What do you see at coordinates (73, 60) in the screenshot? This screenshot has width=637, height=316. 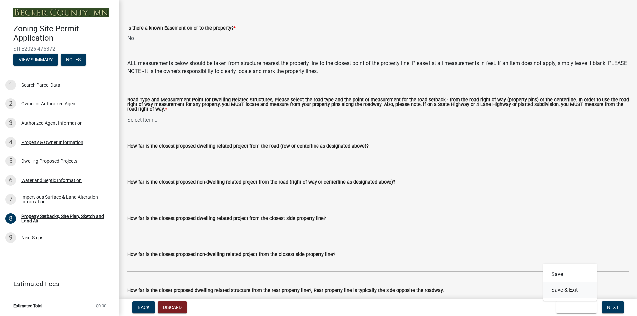 I see `wm-modal-confirm: Notes` at bounding box center [73, 60].